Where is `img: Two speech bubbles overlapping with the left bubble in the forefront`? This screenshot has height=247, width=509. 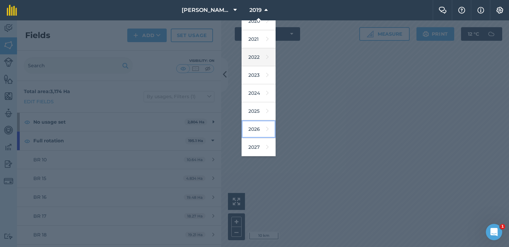 img: Two speech bubbles overlapping with the left bubble in the forefront is located at coordinates (442, 10).